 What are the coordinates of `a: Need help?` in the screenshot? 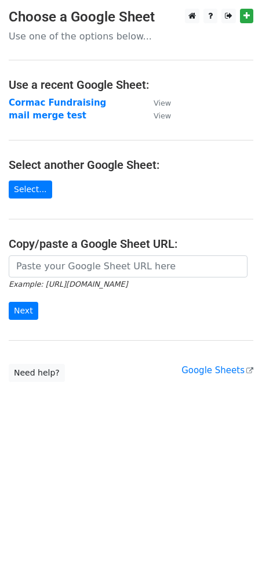 It's located at (37, 372).